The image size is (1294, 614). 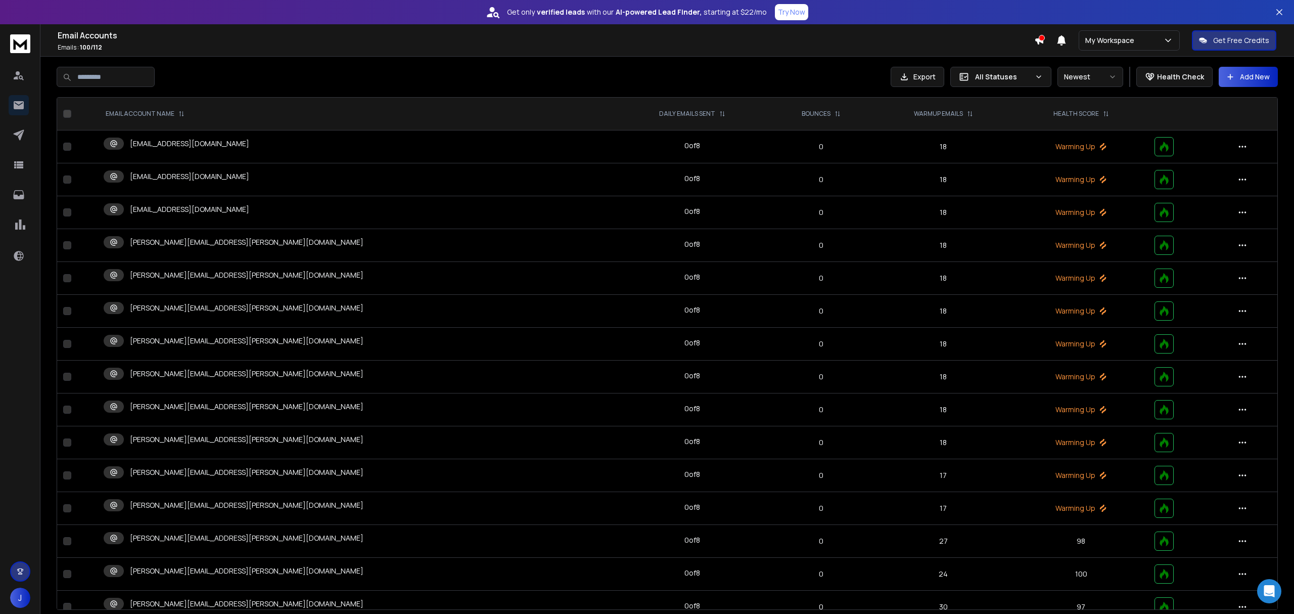 I want to click on span: J, so click(x=20, y=597).